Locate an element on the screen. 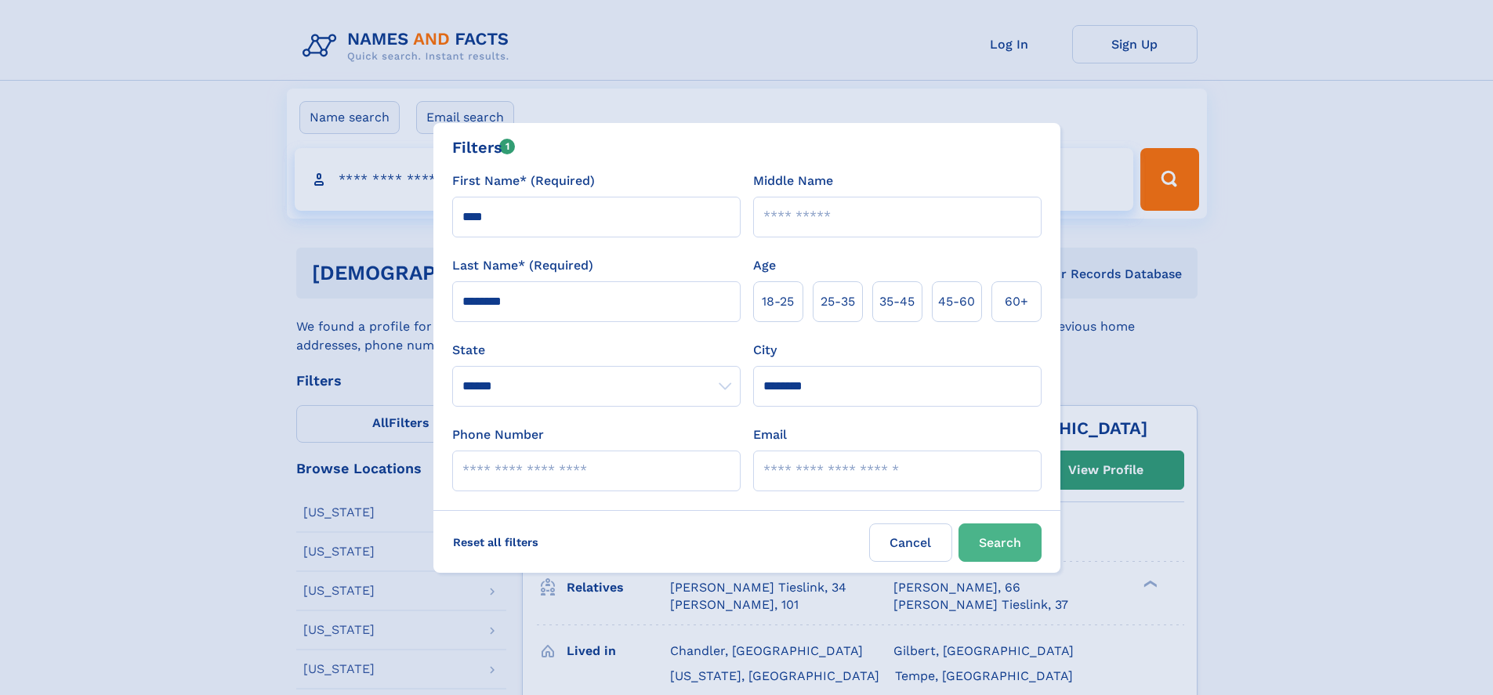 Image resolution: width=1493 pixels, height=695 pixels. label: Email is located at coordinates (770, 435).